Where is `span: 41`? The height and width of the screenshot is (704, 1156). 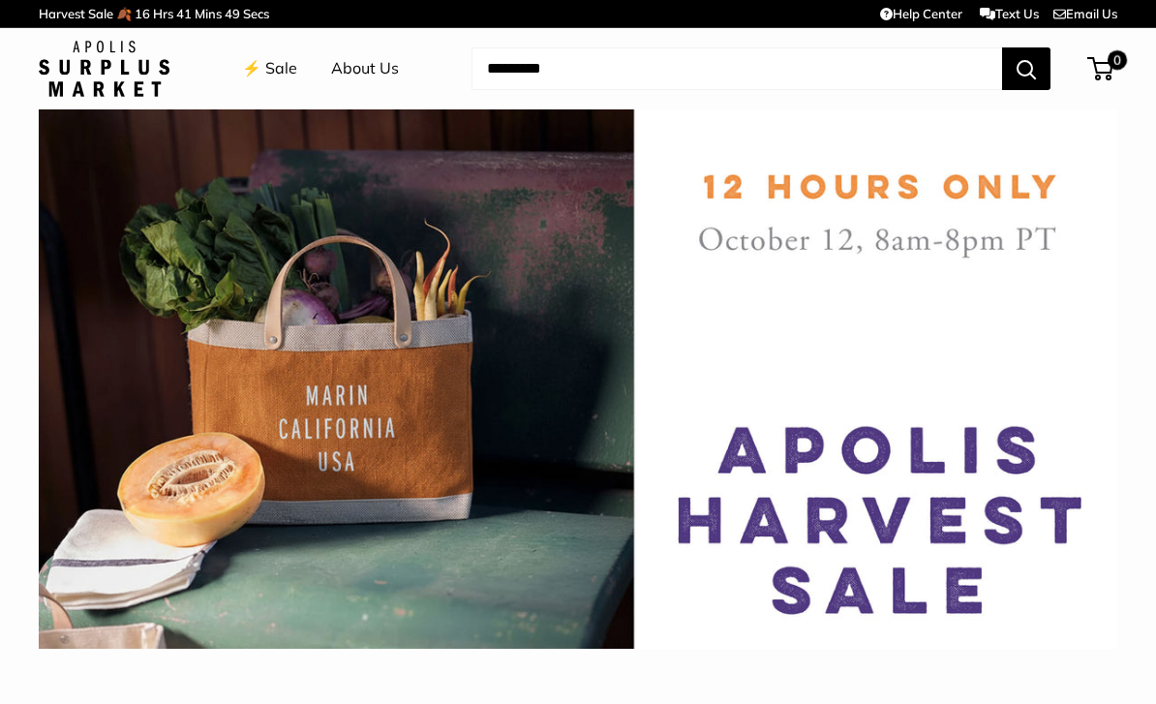
span: 41 is located at coordinates (184, 14).